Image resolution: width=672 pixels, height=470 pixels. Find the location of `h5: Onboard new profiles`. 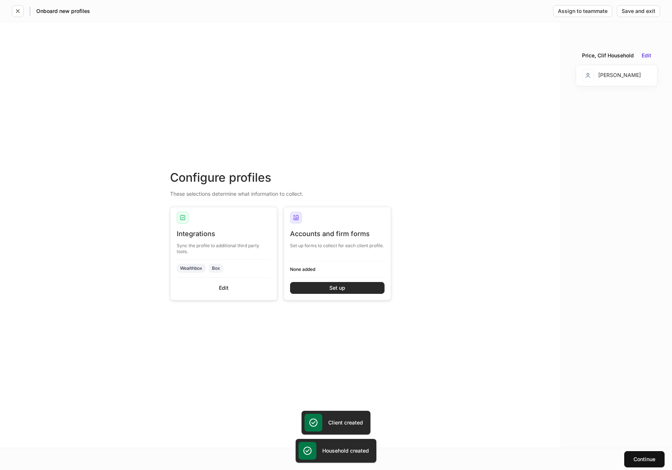

h5: Onboard new profiles is located at coordinates (63, 11).